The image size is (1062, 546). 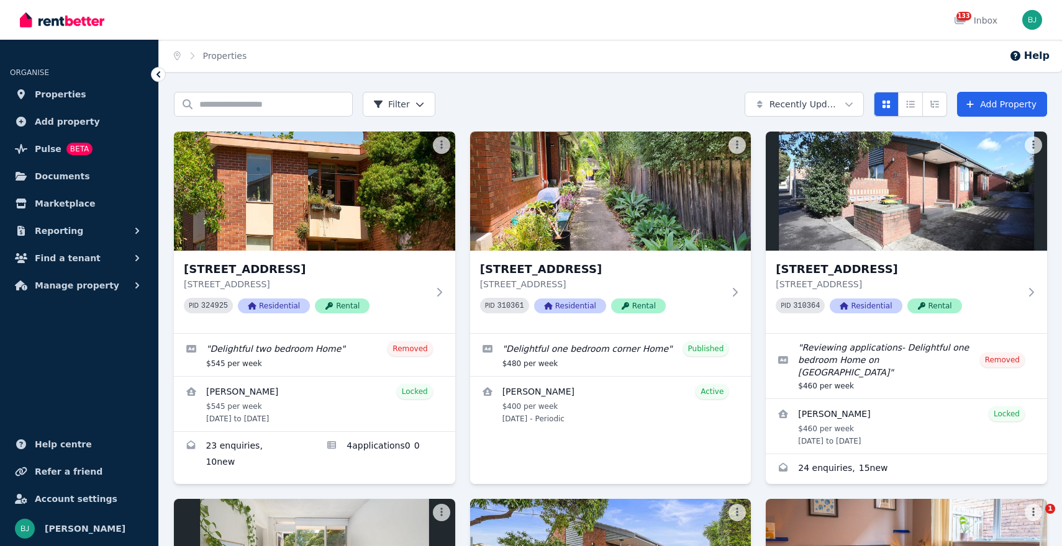 I want to click on code: 324925, so click(x=214, y=306).